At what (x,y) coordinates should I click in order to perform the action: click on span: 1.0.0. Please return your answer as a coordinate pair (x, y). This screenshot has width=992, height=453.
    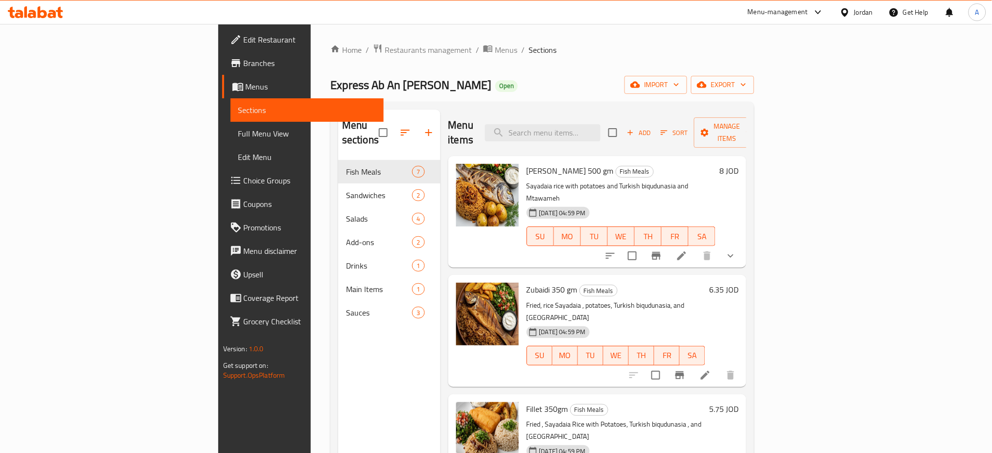
    Looking at the image, I should click on (256, 349).